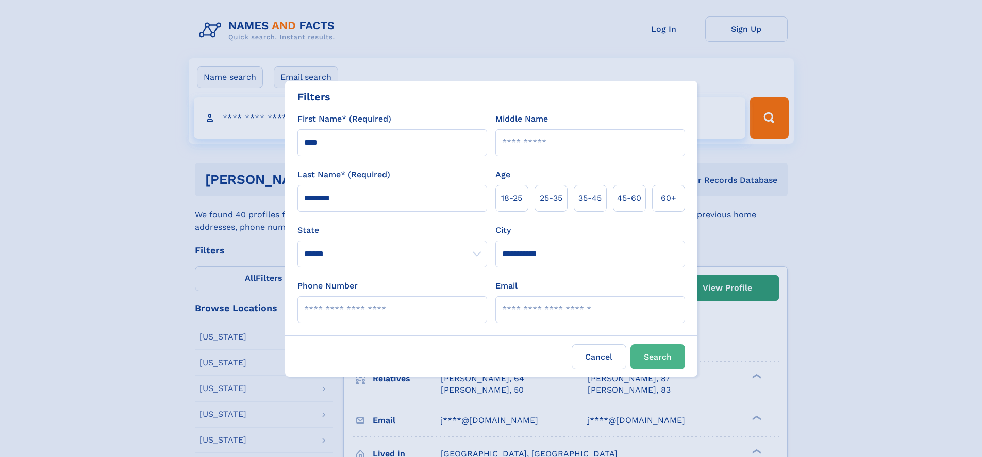 The image size is (982, 457). Describe the element at coordinates (599, 357) in the screenshot. I see `label: Cancel` at that location.